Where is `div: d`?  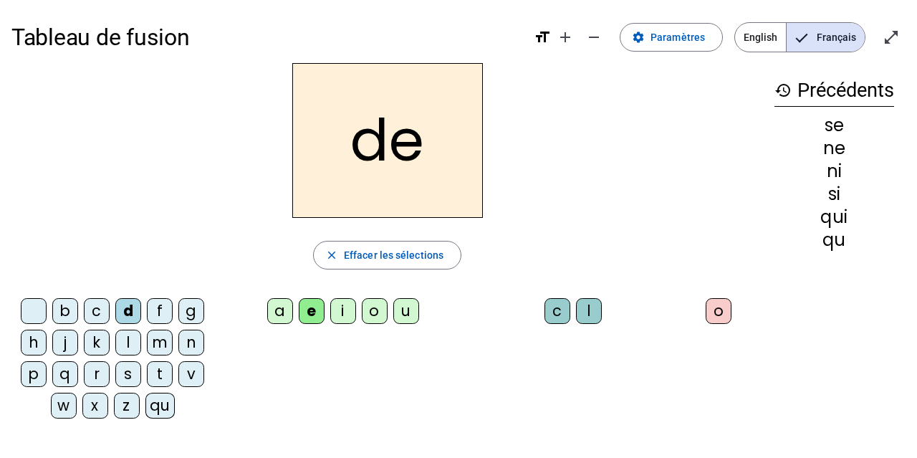
div: d is located at coordinates (128, 311).